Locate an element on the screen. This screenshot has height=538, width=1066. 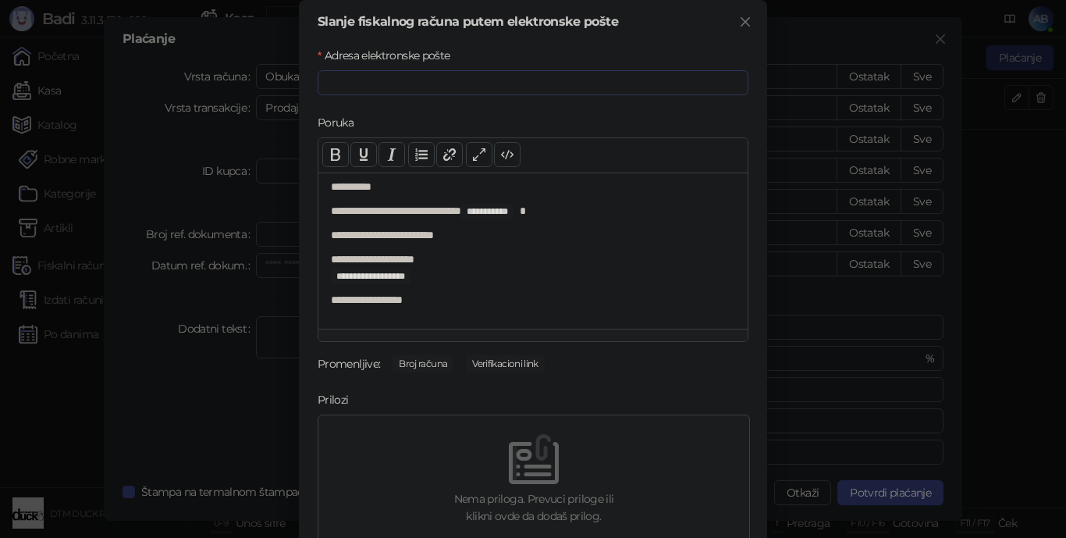
input: Adresa elektronske pošte is located at coordinates (533, 83).